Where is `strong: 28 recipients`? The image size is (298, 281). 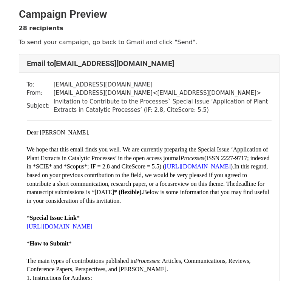 strong: 28 recipients is located at coordinates (41, 28).